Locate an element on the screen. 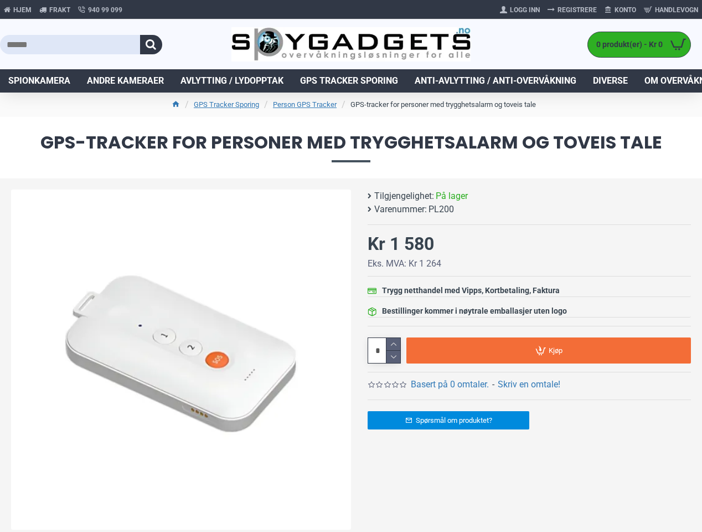 The width and height of the screenshot is (702, 532). span: Andre kameraer is located at coordinates (125, 81).